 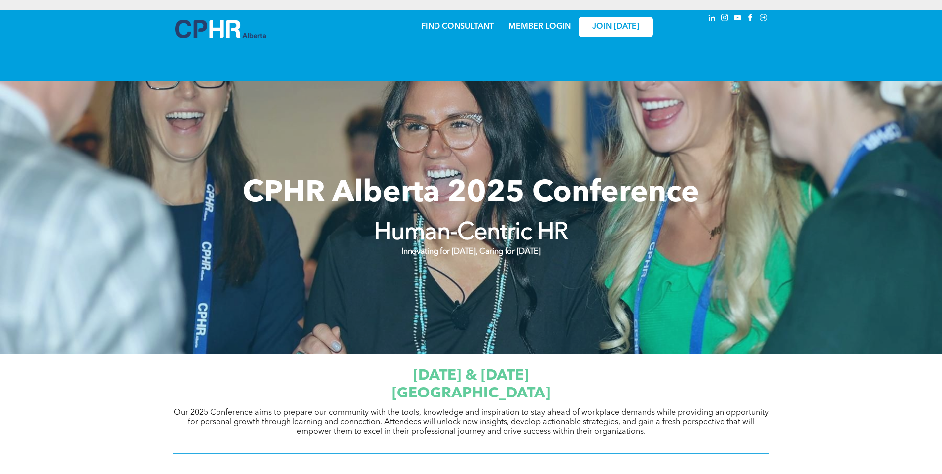 What do you see at coordinates (220, 29) in the screenshot?
I see `img: A blue and white logo for cp alberta` at bounding box center [220, 29].